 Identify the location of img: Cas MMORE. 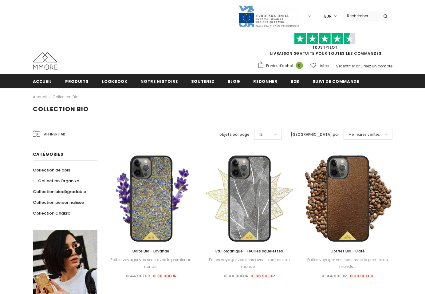
(45, 61).